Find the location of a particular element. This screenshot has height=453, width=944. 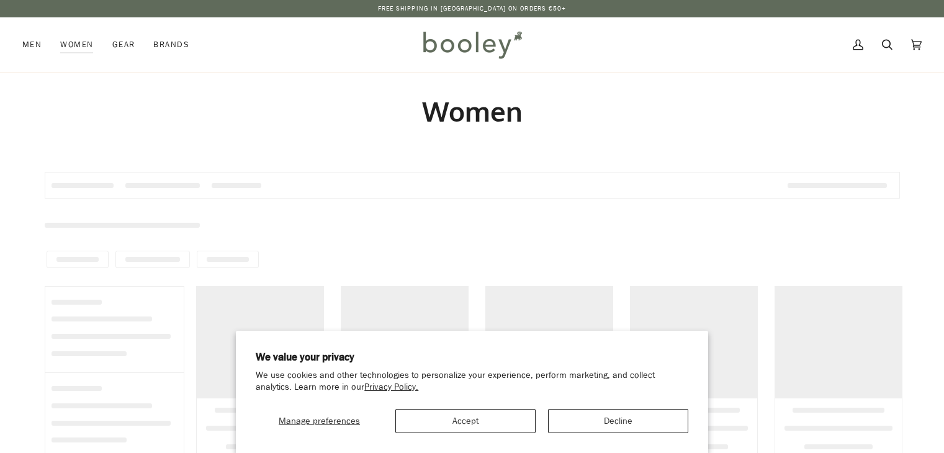

div: Brands is located at coordinates (171, 45).